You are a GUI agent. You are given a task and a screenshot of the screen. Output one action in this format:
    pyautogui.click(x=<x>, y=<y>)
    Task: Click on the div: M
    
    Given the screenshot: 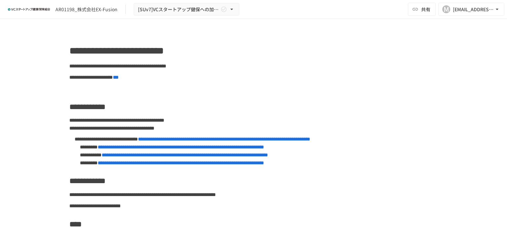 What is the action you would take?
    pyautogui.click(x=447, y=9)
    